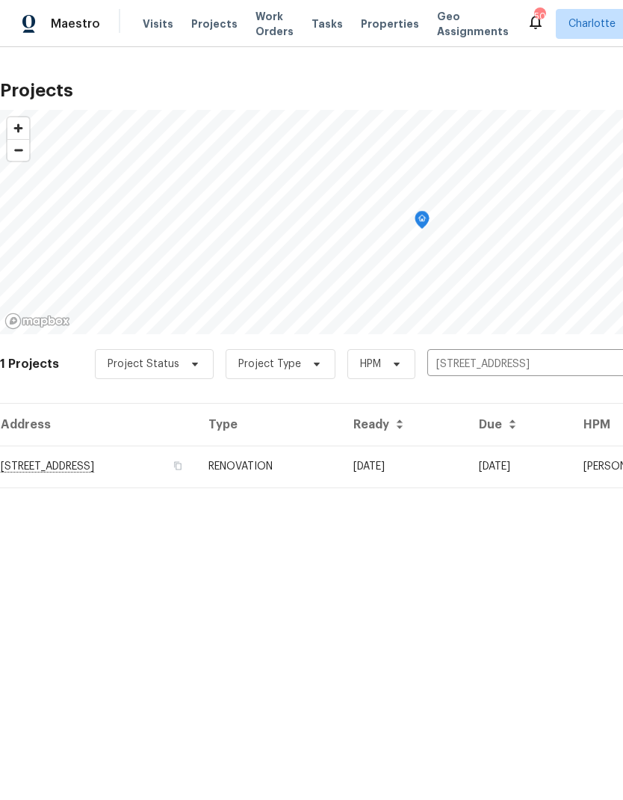 This screenshot has height=800, width=623. I want to click on span: Project Type, so click(270, 364).